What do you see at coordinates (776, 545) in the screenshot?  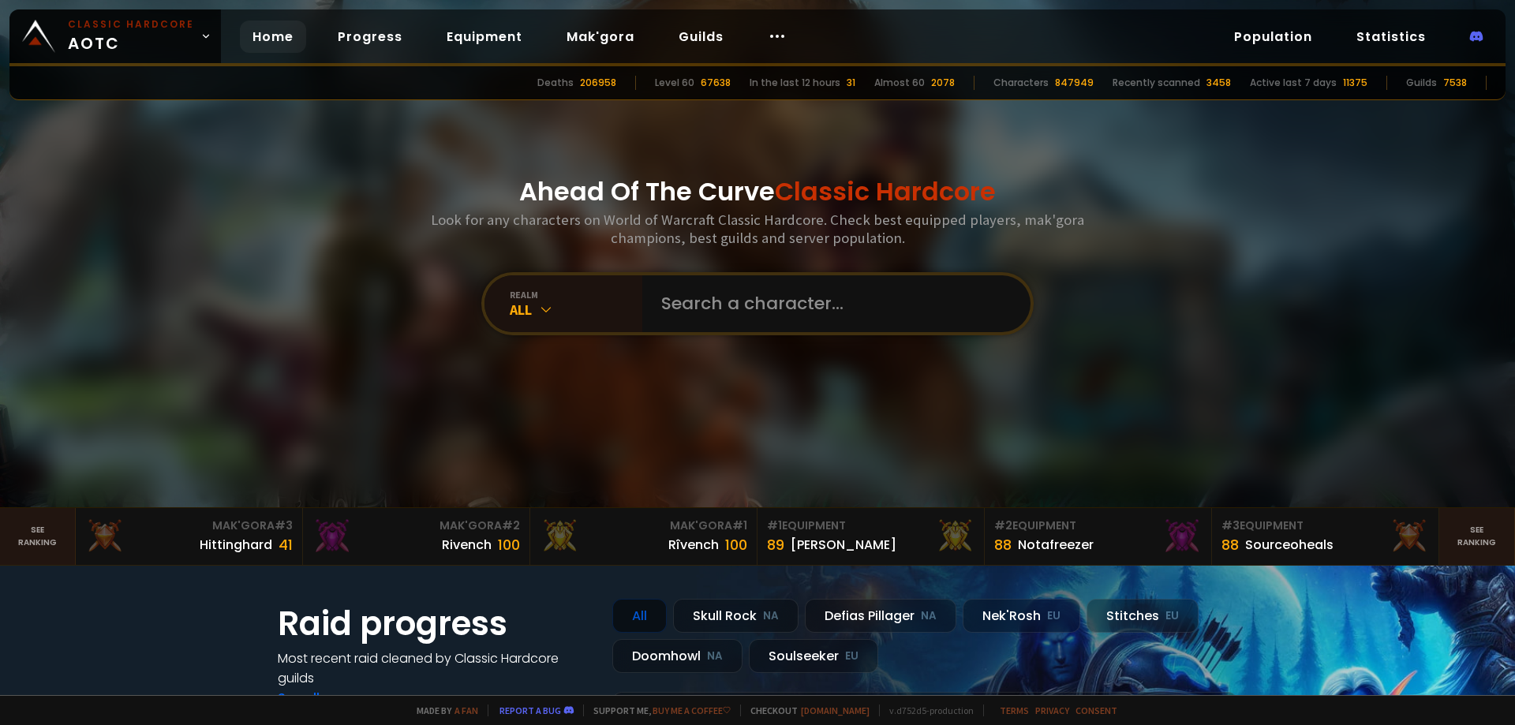 I see `div: 89` at bounding box center [776, 545].